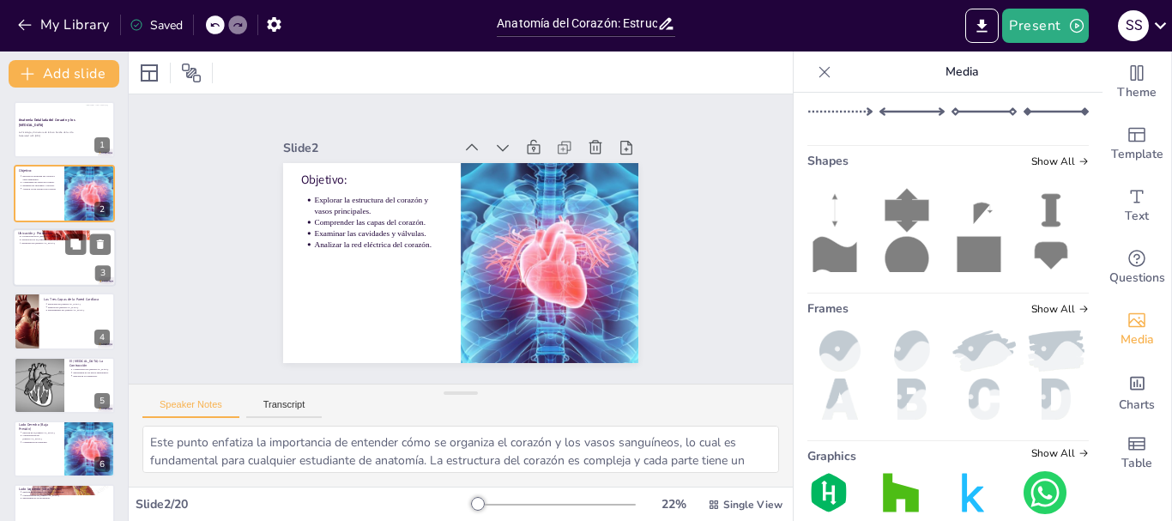 This screenshot has height=521, width=1172. I want to click on img: d.png, so click(1056, 399).